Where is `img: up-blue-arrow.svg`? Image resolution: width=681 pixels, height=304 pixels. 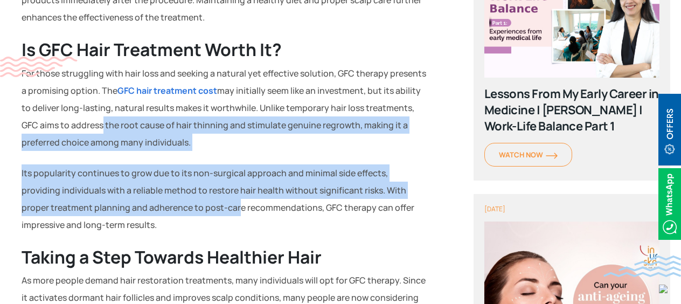 img: up-blue-arrow.svg is located at coordinates (664, 289).